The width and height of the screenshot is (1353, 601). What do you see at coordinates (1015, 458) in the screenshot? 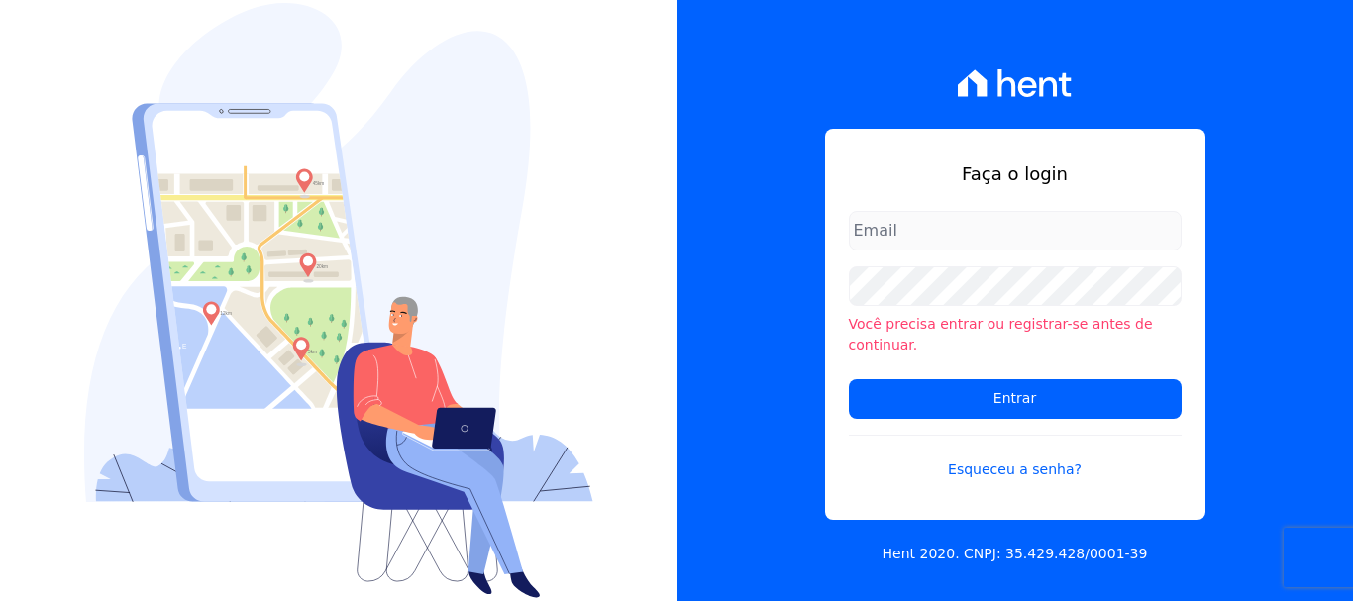
I see `a: Esqueceu a senha?` at bounding box center [1015, 458].